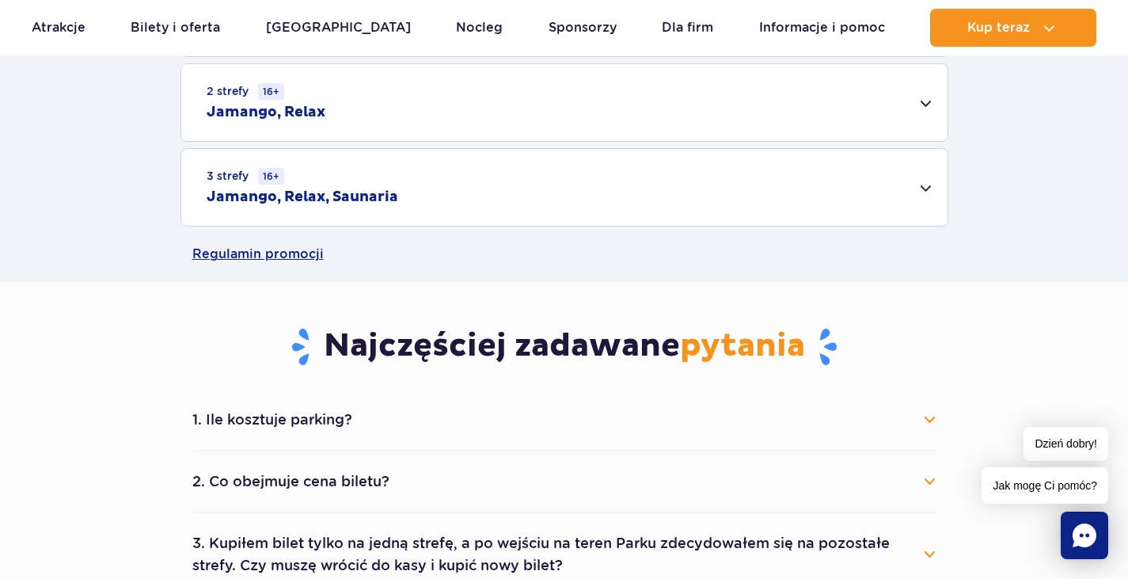 Image resolution: width=1128 pixels, height=579 pixels. I want to click on a: Regulamin promocji, so click(565, 254).